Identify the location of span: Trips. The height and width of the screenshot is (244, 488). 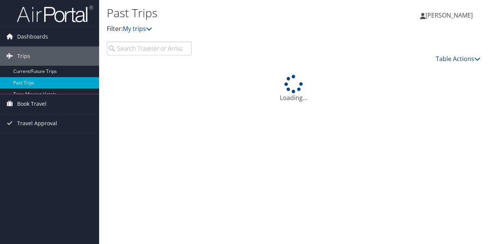
(24, 56).